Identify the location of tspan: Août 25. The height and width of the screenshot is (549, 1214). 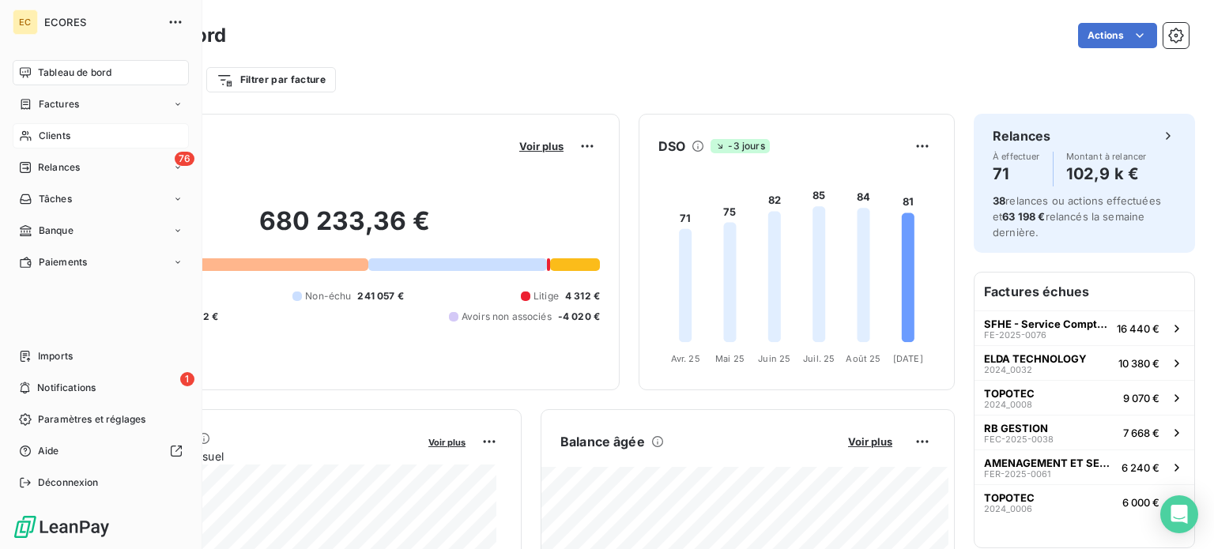
(863, 359).